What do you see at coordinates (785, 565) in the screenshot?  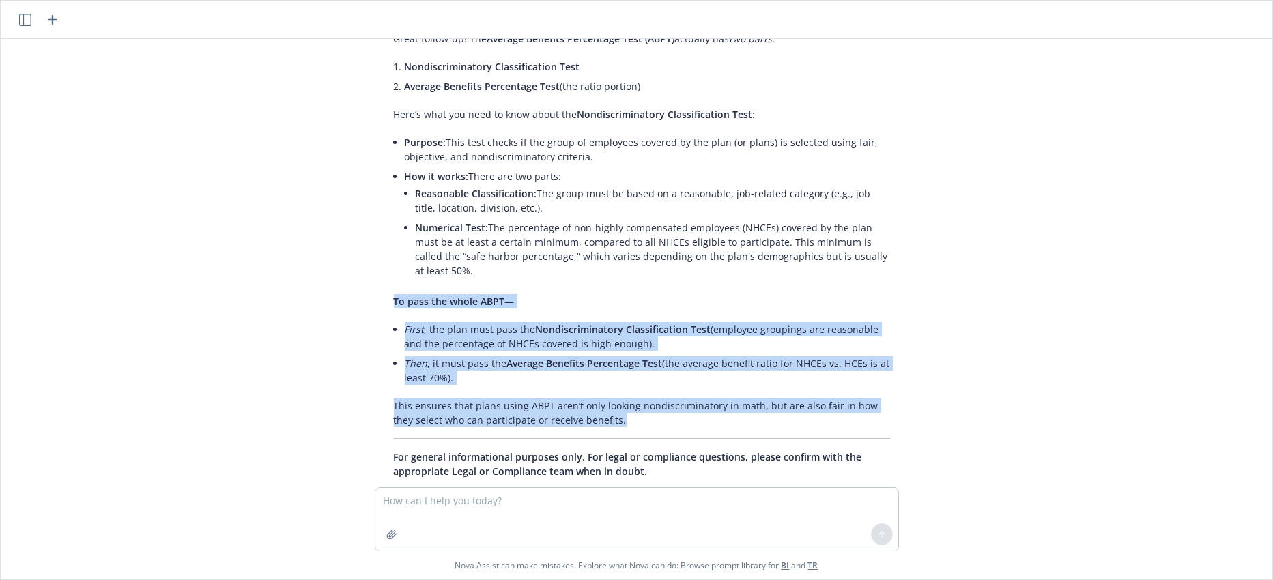 I see `a: BI` at bounding box center [785, 565].